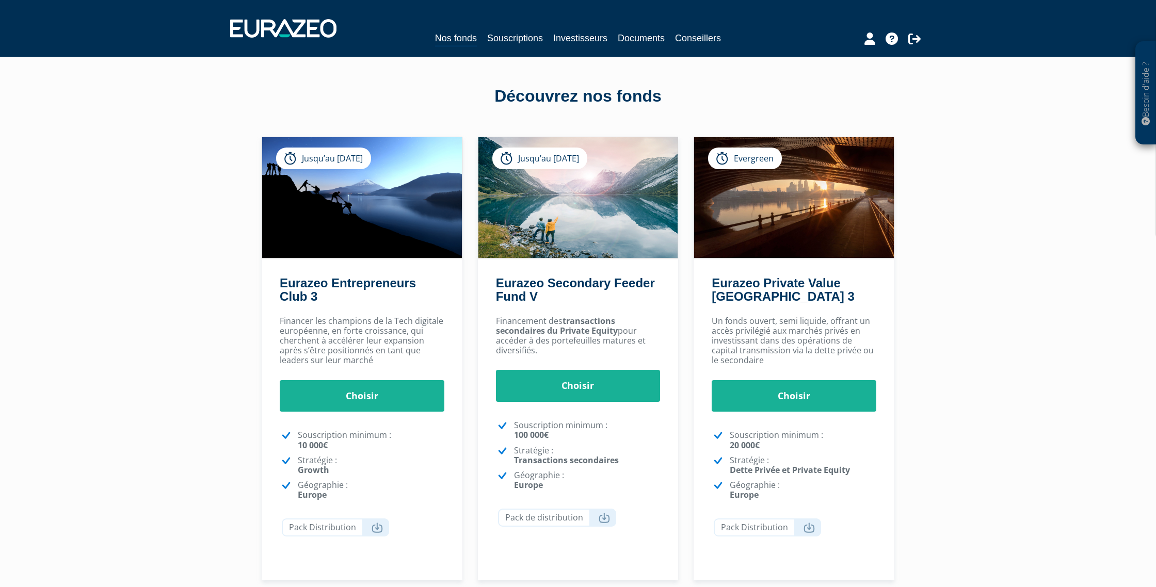 This screenshot has height=587, width=1156. I want to click on a: Nos fonds, so click(456, 39).